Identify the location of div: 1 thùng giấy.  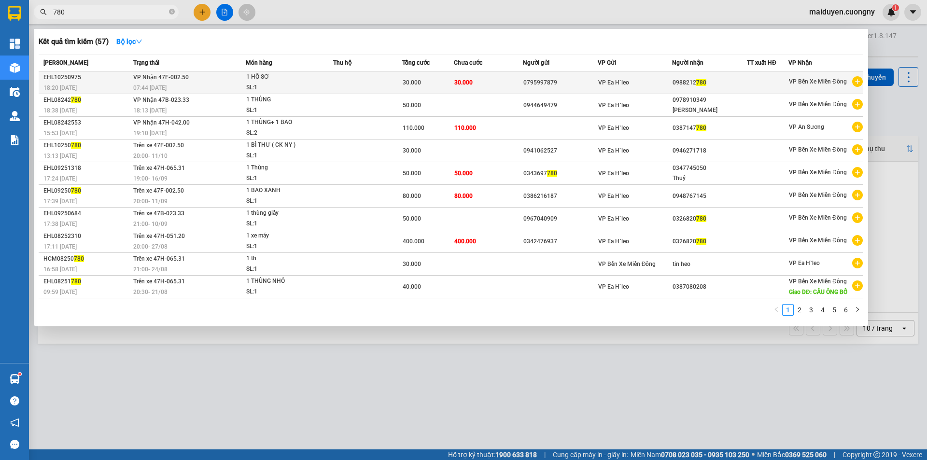
(282, 213).